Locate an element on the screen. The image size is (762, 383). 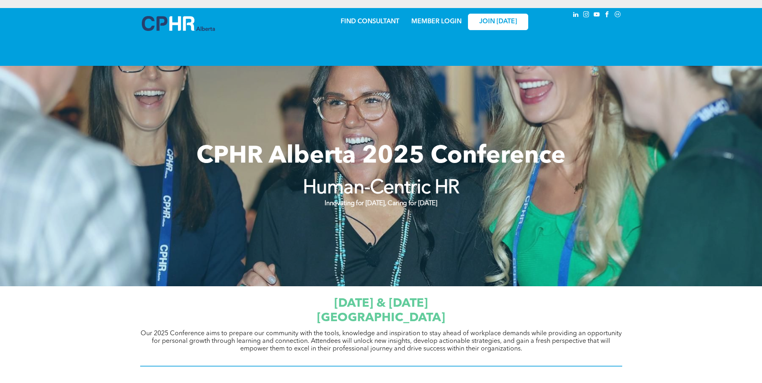
span: Our 2025 Conference aims to prepare our community with the tools, knowledge and inspiration to st... is located at coordinates (381, 341).